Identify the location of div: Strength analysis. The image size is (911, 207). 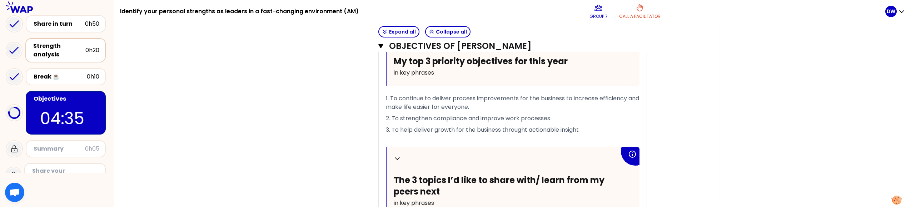
(59, 50).